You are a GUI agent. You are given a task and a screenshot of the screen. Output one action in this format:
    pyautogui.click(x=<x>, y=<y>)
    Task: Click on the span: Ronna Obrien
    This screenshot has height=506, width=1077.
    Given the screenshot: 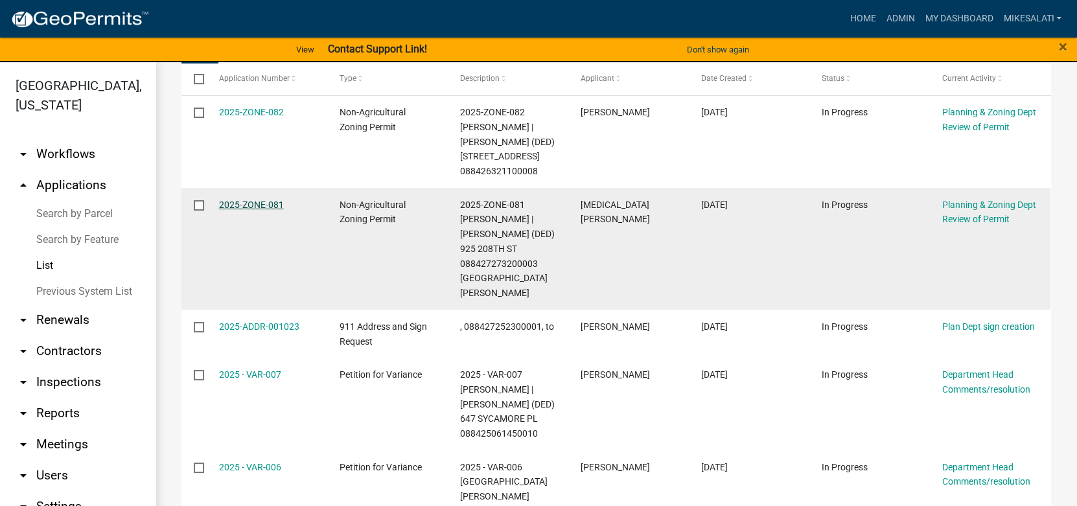 What is the action you would take?
    pyautogui.click(x=615, y=327)
    